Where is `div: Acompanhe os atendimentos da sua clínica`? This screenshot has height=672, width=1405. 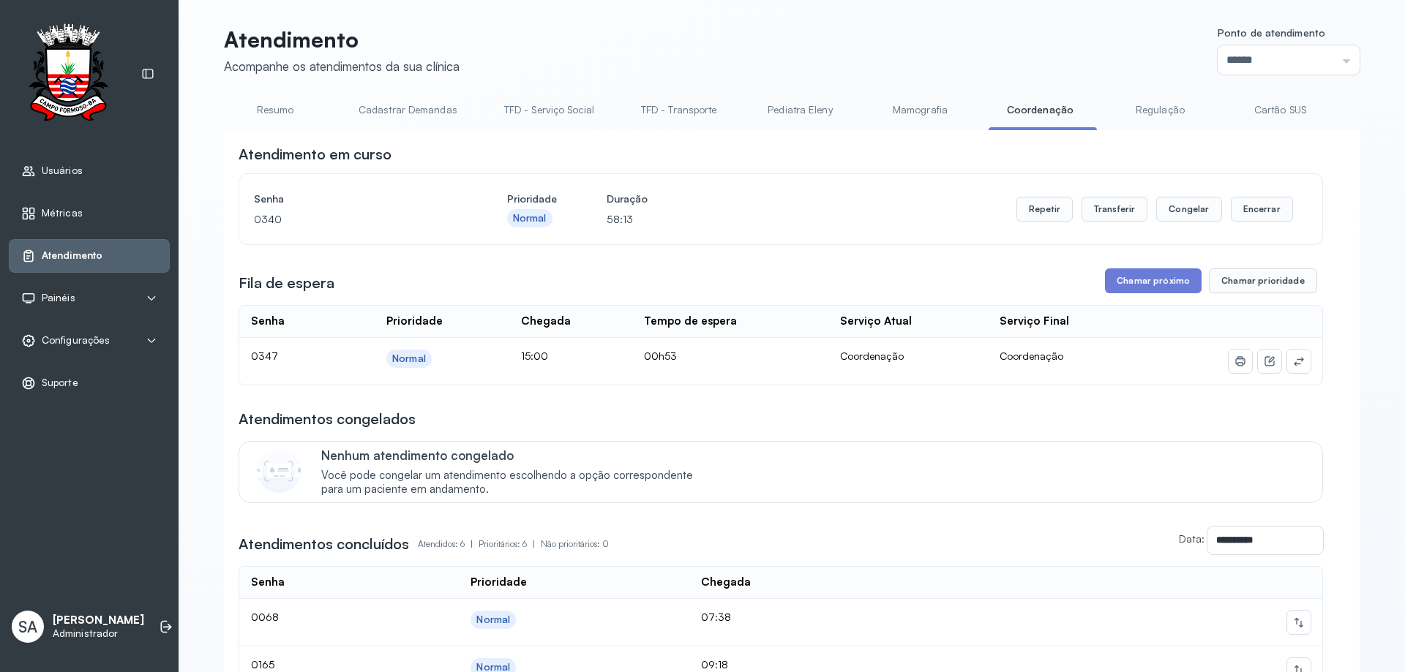 div: Acompanhe os atendimentos da sua clínica is located at coordinates (342, 66).